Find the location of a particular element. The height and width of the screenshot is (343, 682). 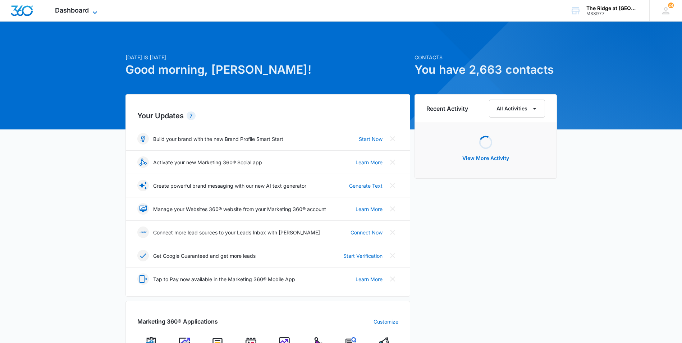

a: Start Now is located at coordinates (371, 139).